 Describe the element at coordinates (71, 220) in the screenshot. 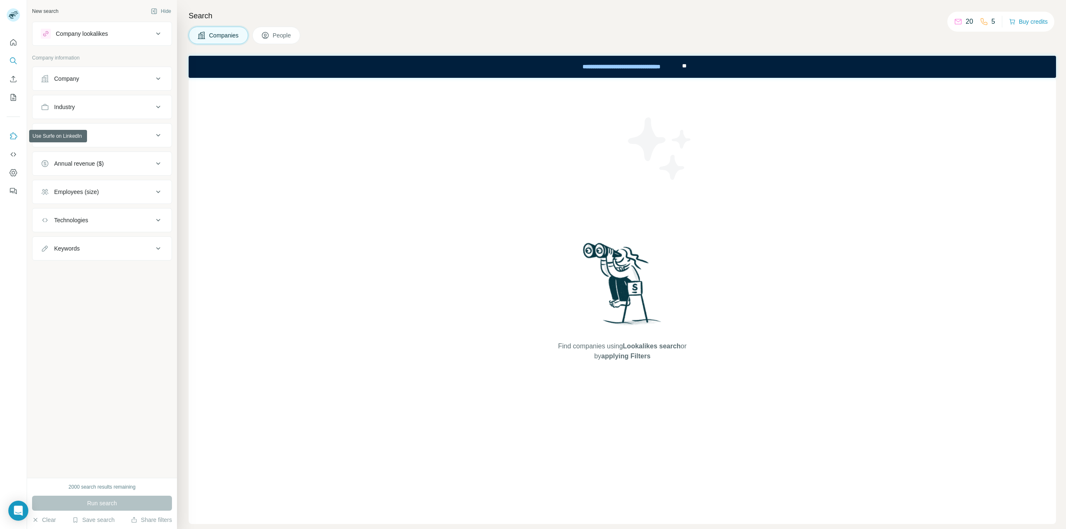

I see `div: Technologies` at that location.